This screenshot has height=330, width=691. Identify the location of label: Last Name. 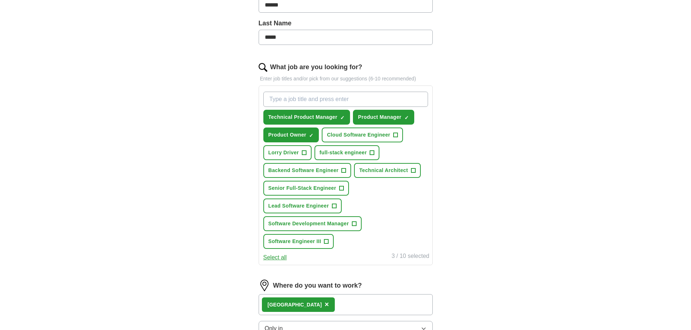
(346, 23).